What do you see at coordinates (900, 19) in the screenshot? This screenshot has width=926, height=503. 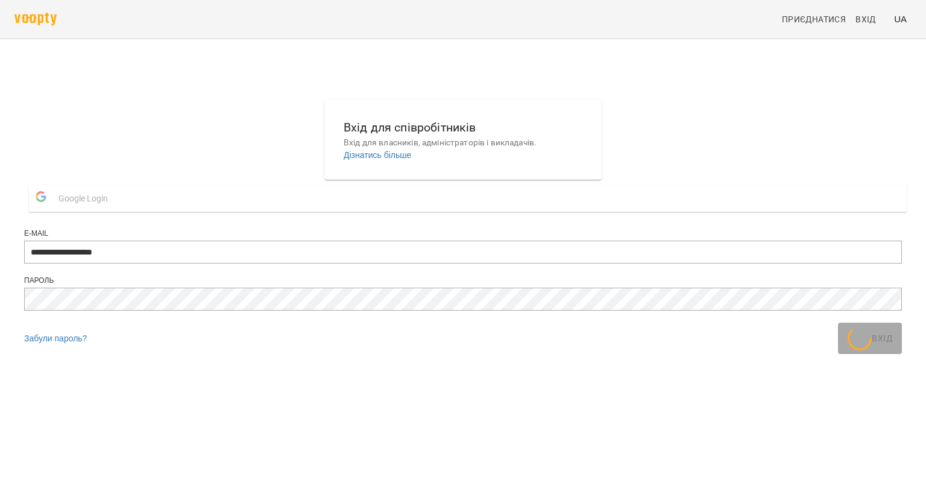 I see `span: UA` at bounding box center [900, 19].